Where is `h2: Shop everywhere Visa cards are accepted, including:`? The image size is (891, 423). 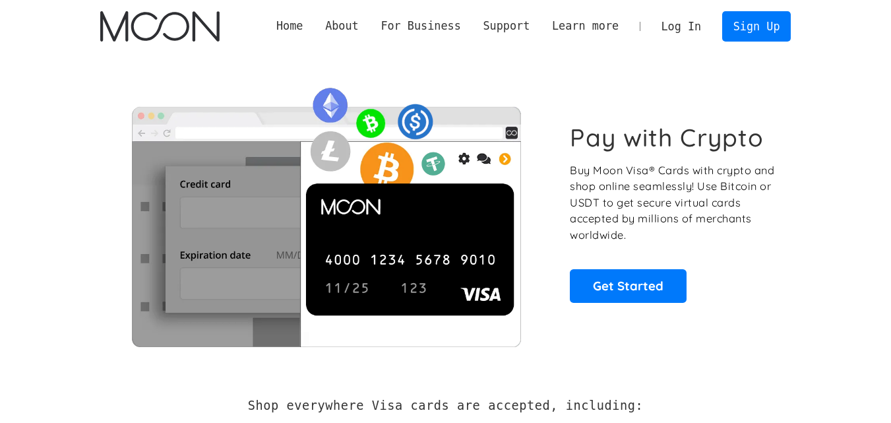 h2: Shop everywhere Visa cards are accepted, including: is located at coordinates (445, 406).